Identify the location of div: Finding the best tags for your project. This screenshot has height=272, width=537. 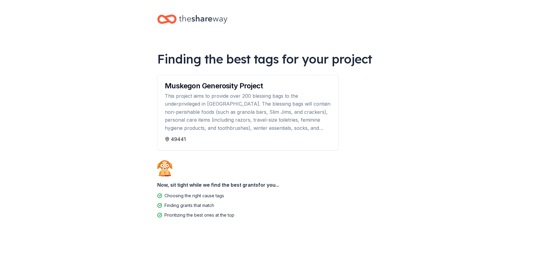
(268, 59).